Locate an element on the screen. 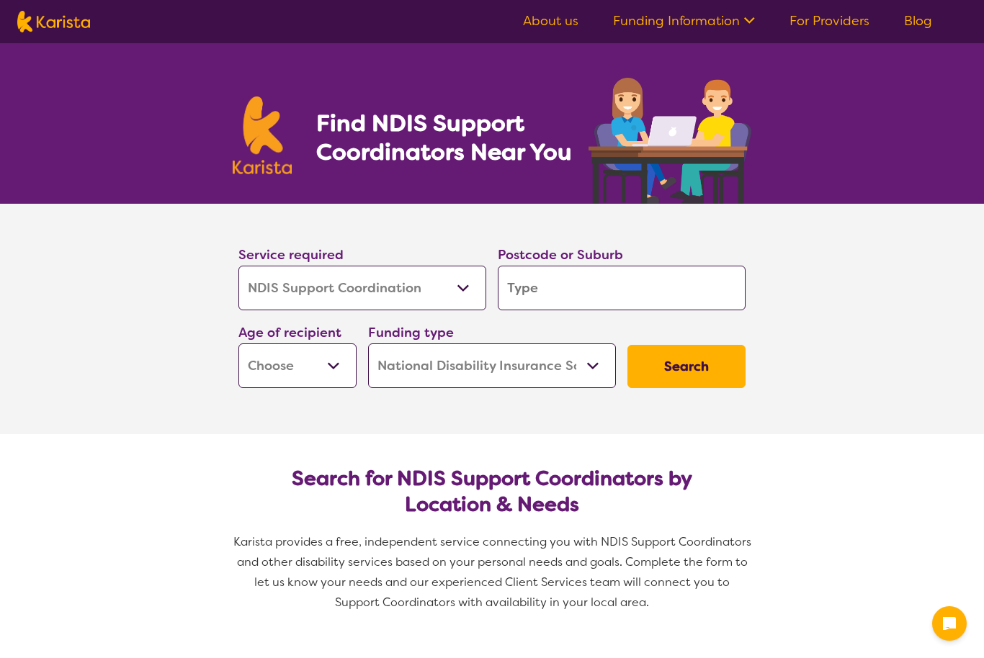 Image resolution: width=984 pixels, height=658 pixels. h1: Find NDIS Support Coordinators Near You is located at coordinates (449, 138).